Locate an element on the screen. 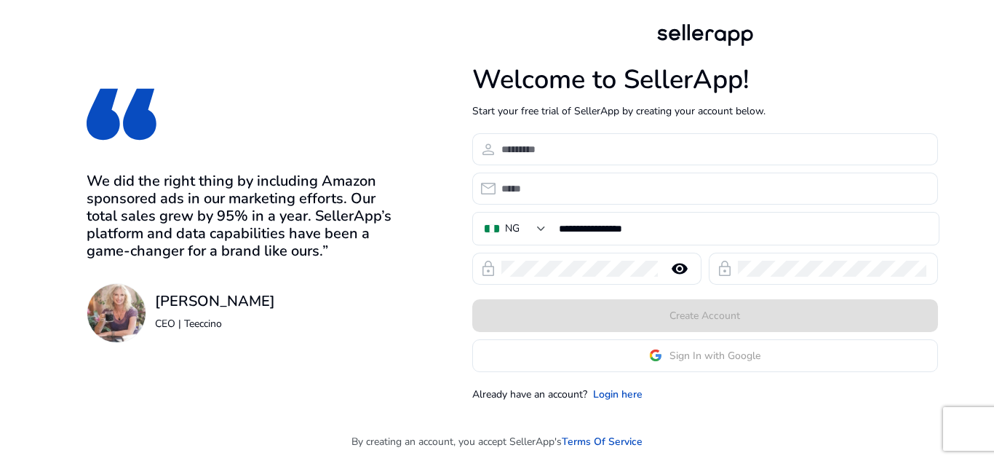 This screenshot has height=461, width=994. p: Already have an account? is located at coordinates (530, 394).